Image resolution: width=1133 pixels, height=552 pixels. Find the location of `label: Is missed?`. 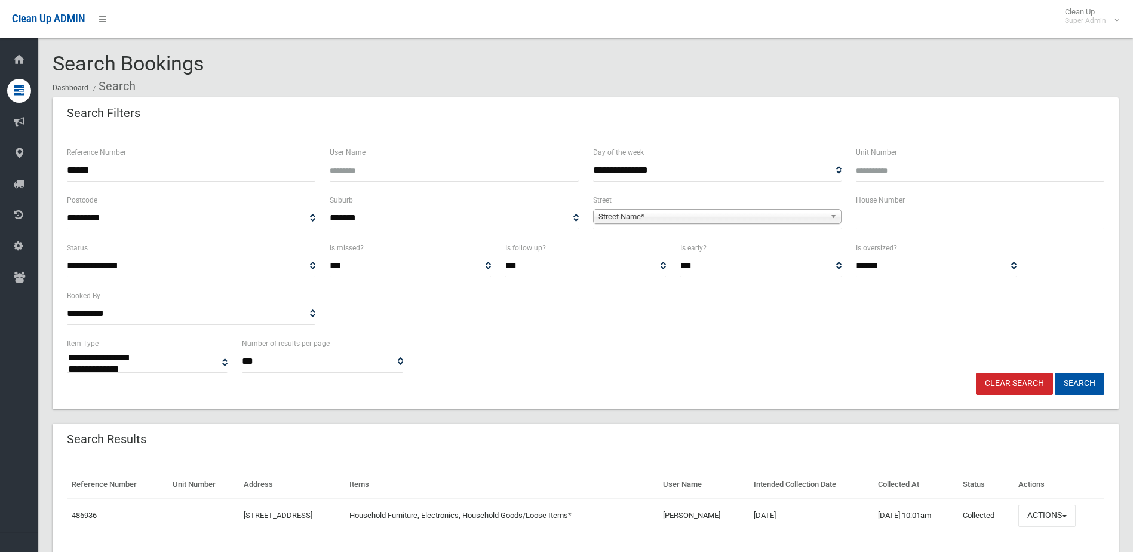

label: Is missed? is located at coordinates (346, 248).